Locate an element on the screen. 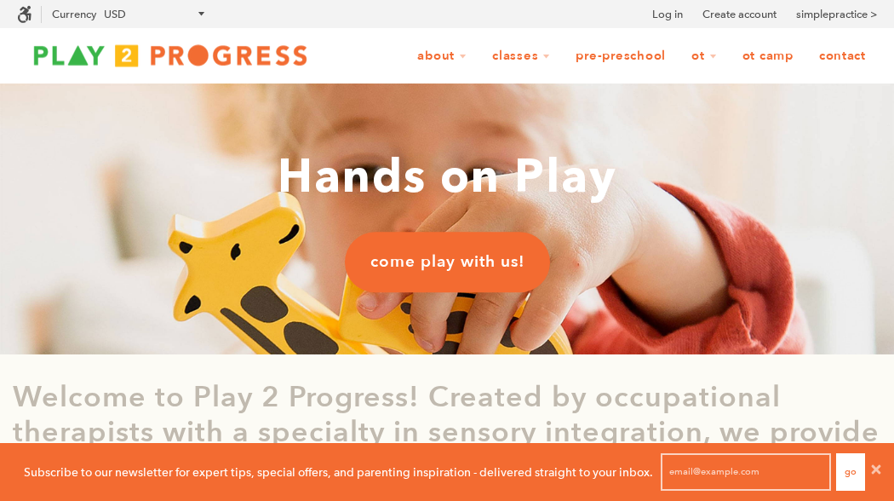 The image size is (894, 501). a: OT Camp is located at coordinates (768, 56).